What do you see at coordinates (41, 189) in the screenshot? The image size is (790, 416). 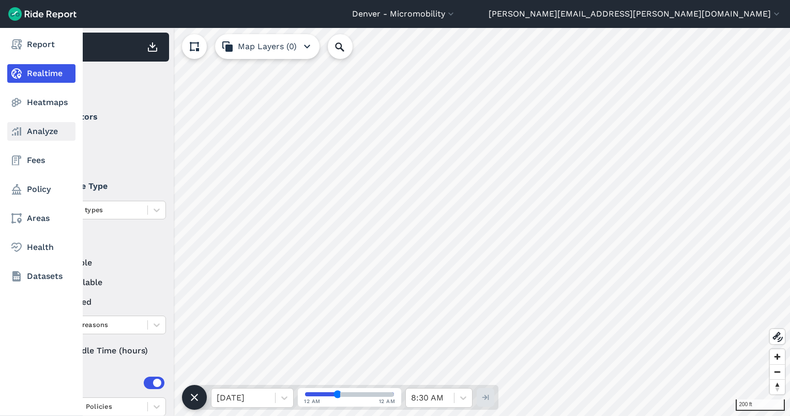 I see `a: Policy` at bounding box center [41, 189].